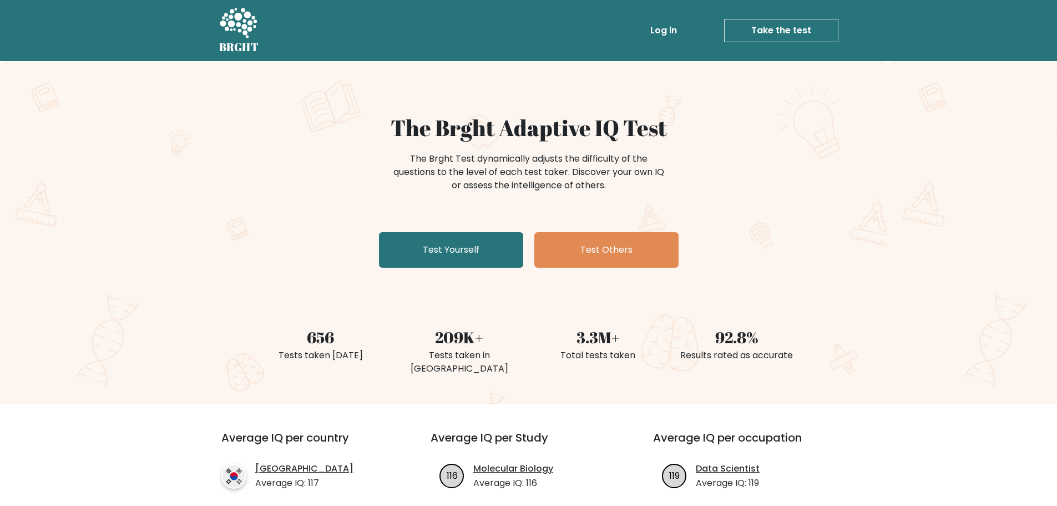 The width and height of the screenshot is (1057, 506). I want to click on a: Molecular Biology, so click(513, 468).